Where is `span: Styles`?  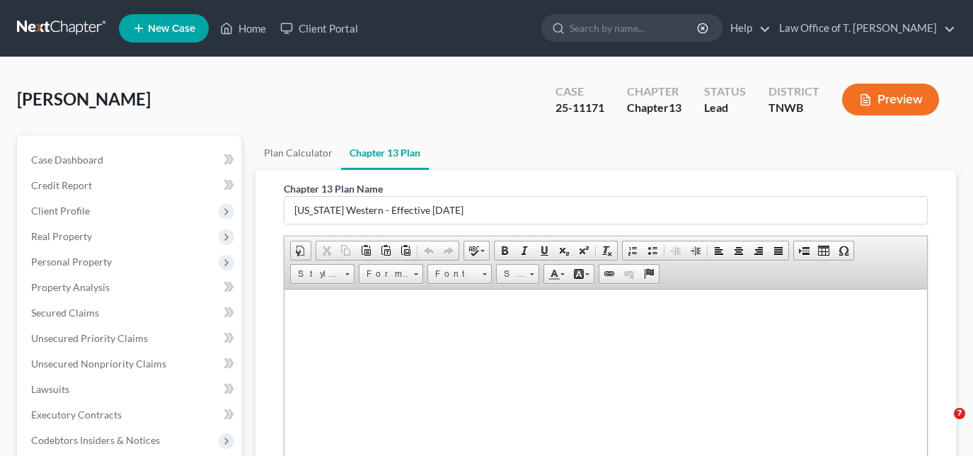 span: Styles is located at coordinates (316, 274).